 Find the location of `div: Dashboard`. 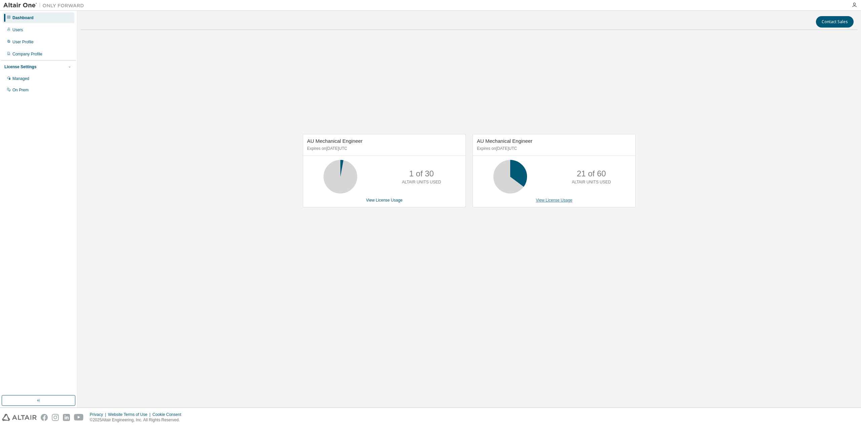

div: Dashboard is located at coordinates (23, 18).